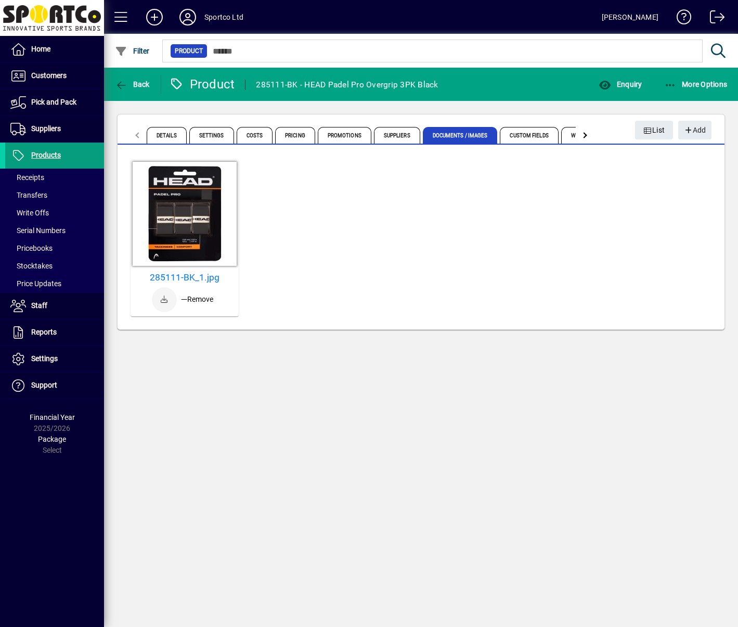 This screenshot has height=627, width=738. I want to click on span: Pricebooks, so click(31, 248).